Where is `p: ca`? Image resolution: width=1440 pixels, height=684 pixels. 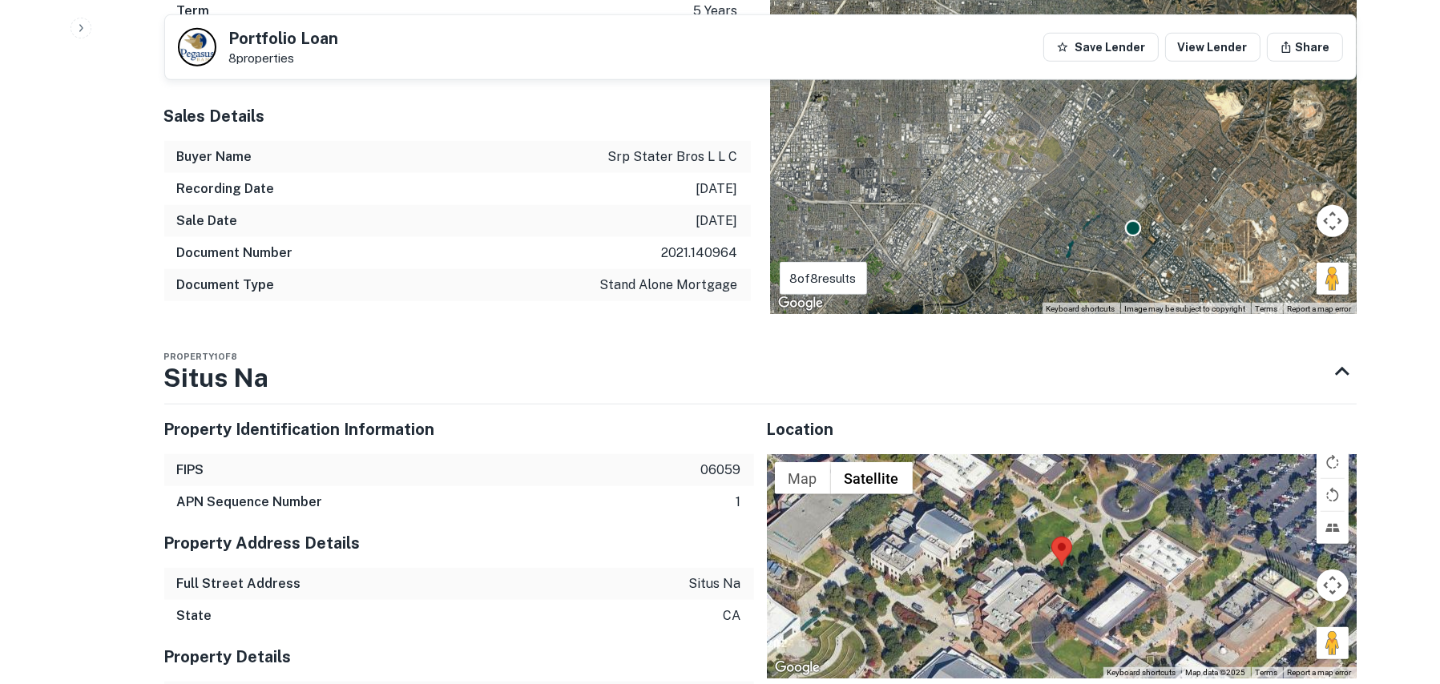 p: ca is located at coordinates (732, 616).